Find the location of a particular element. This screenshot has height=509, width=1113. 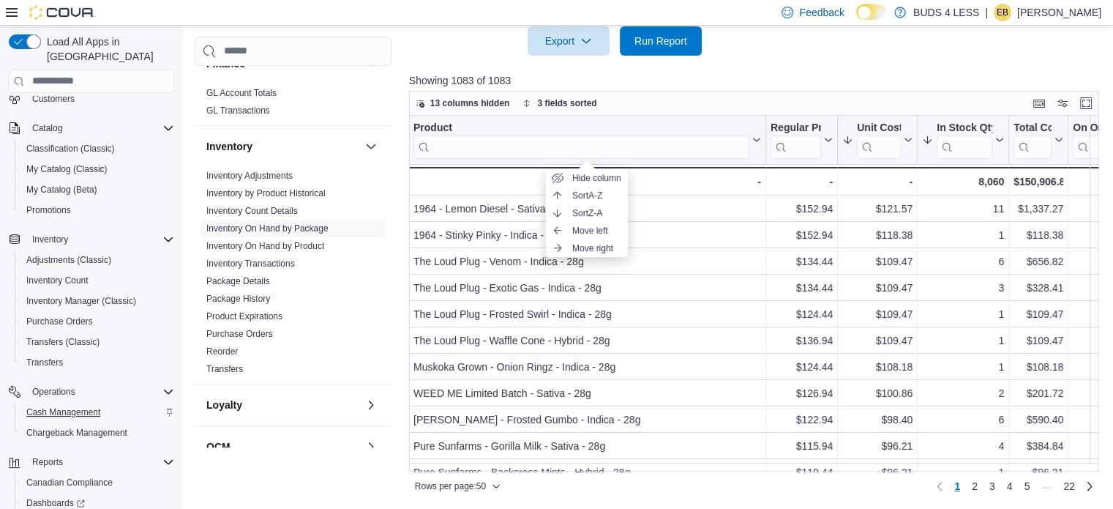

a: Package Details is located at coordinates (238, 281).